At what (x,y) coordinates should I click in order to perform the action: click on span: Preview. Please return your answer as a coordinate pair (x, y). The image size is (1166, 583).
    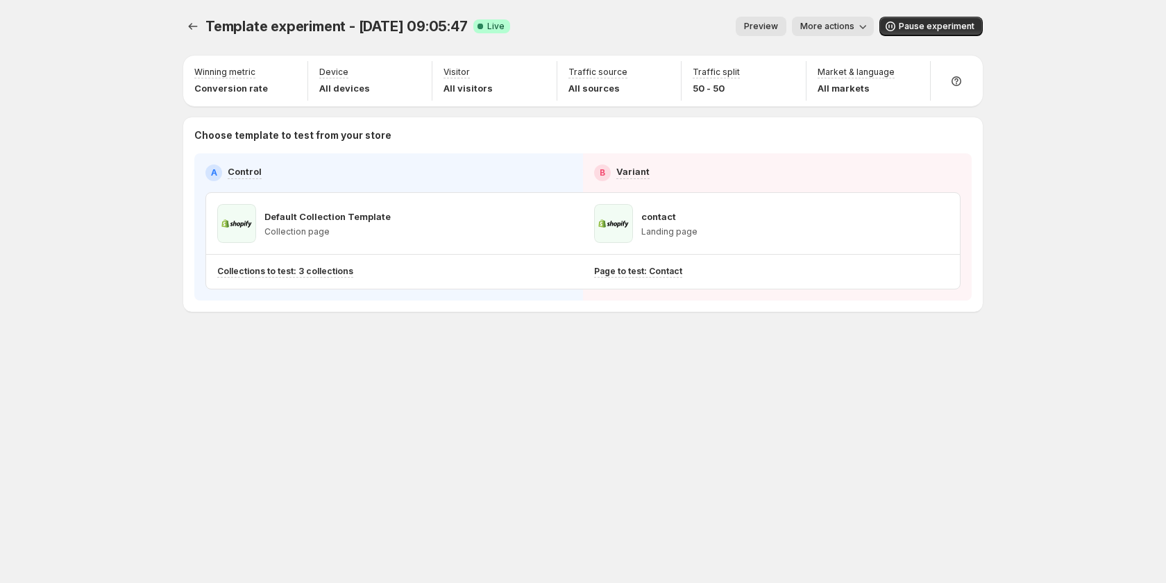
    Looking at the image, I should click on (761, 26).